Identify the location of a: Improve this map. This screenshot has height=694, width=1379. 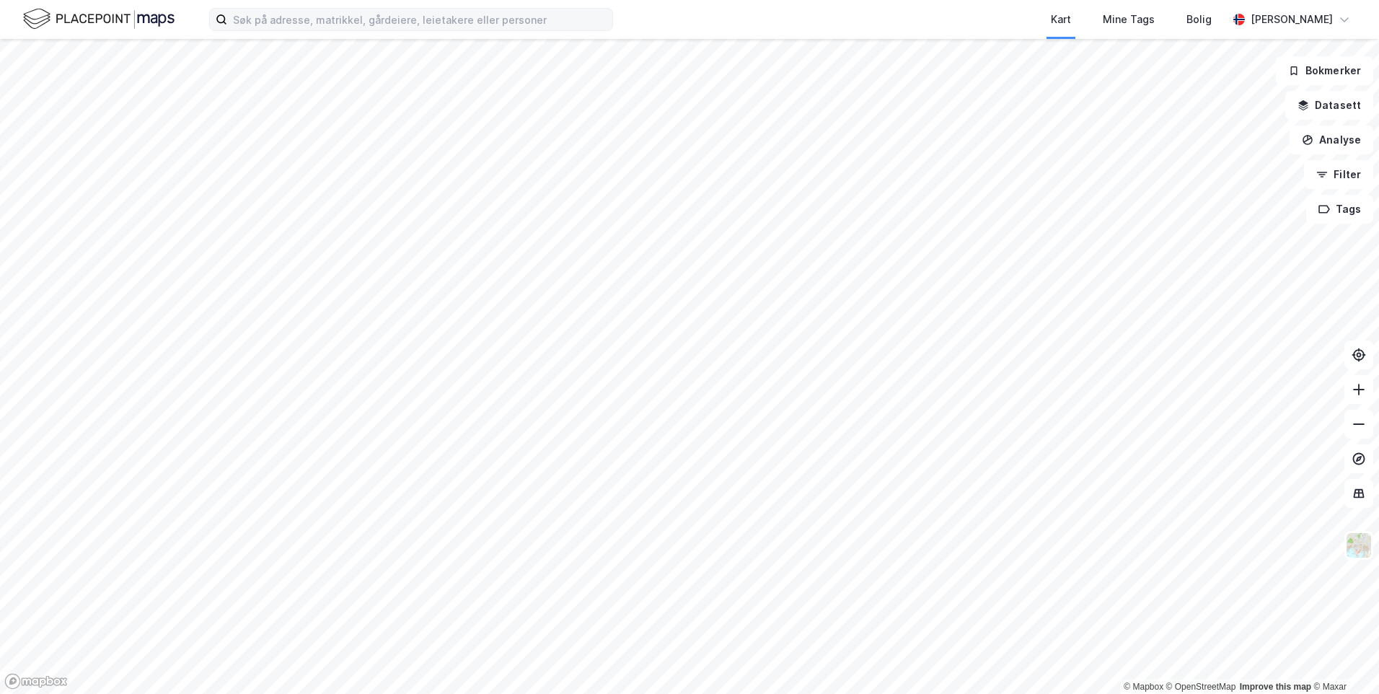
(1275, 686).